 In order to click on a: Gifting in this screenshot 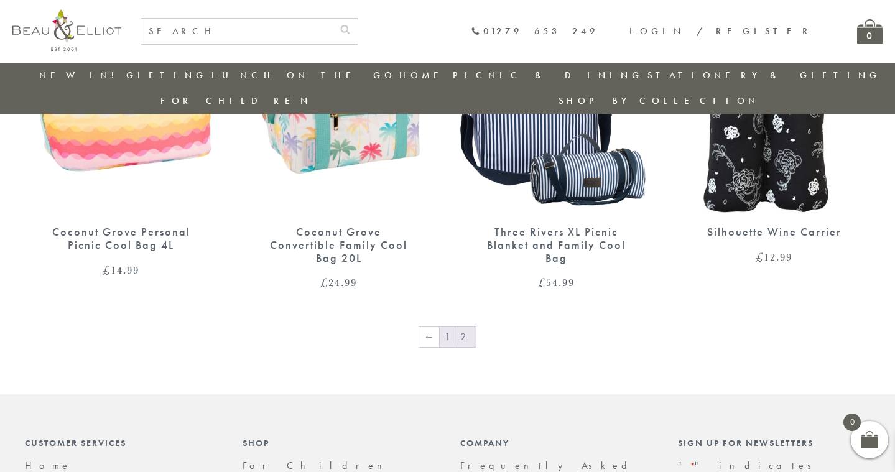, I will do `click(167, 75)`.